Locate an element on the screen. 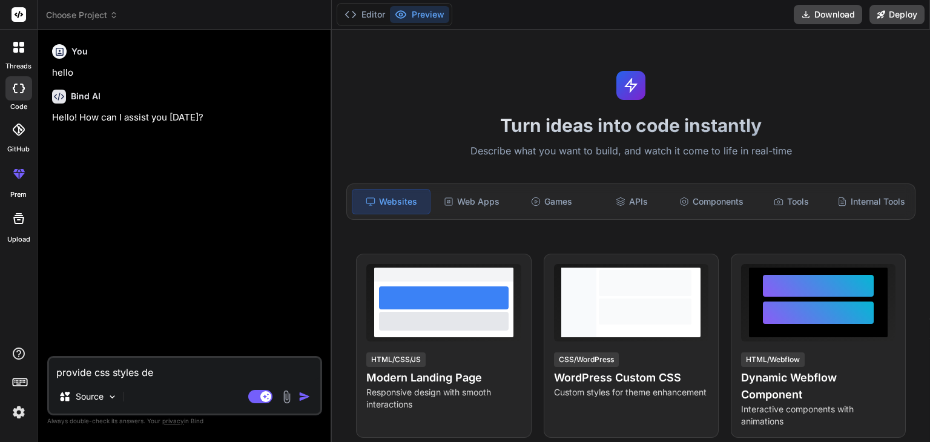 The width and height of the screenshot is (930, 442). h4: Modern Landing Page is located at coordinates (443, 378).